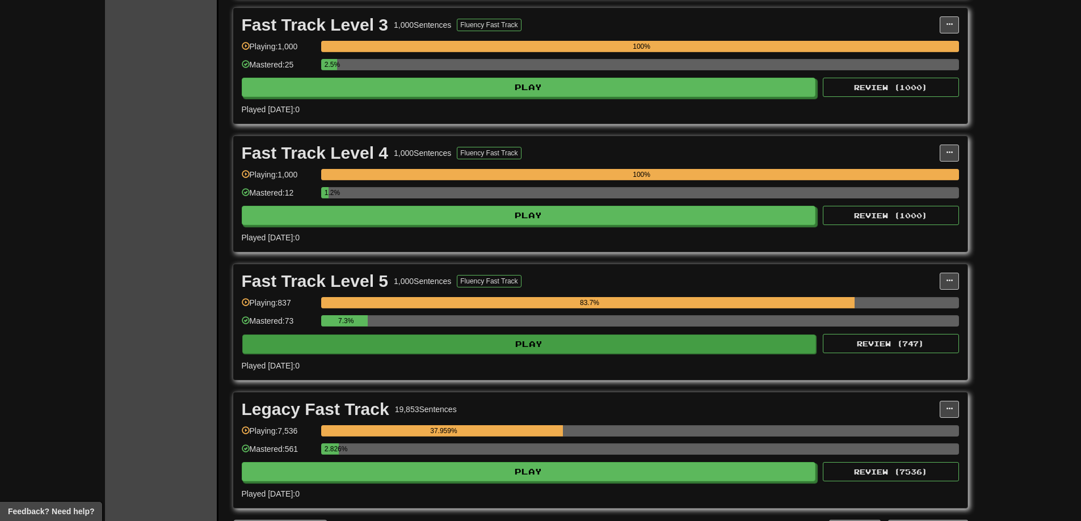 This screenshot has height=521, width=1081. I want to click on button: Review (747), so click(891, 344).